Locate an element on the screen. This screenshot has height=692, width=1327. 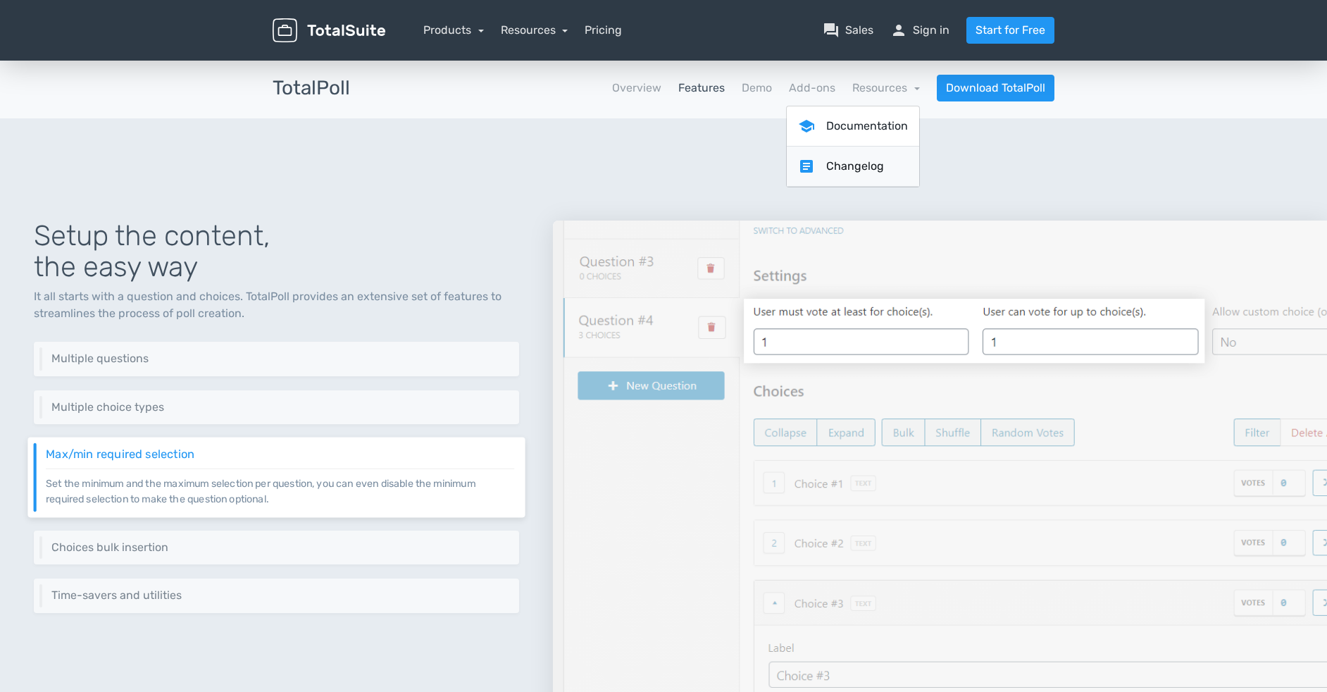
img: TotalSuite for WordPress is located at coordinates (329, 30).